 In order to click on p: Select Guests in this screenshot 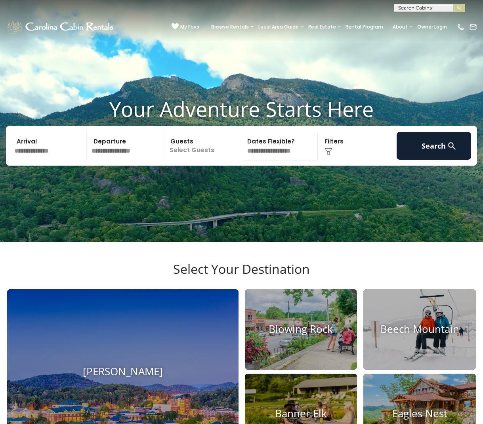, I will do `click(202, 146)`.